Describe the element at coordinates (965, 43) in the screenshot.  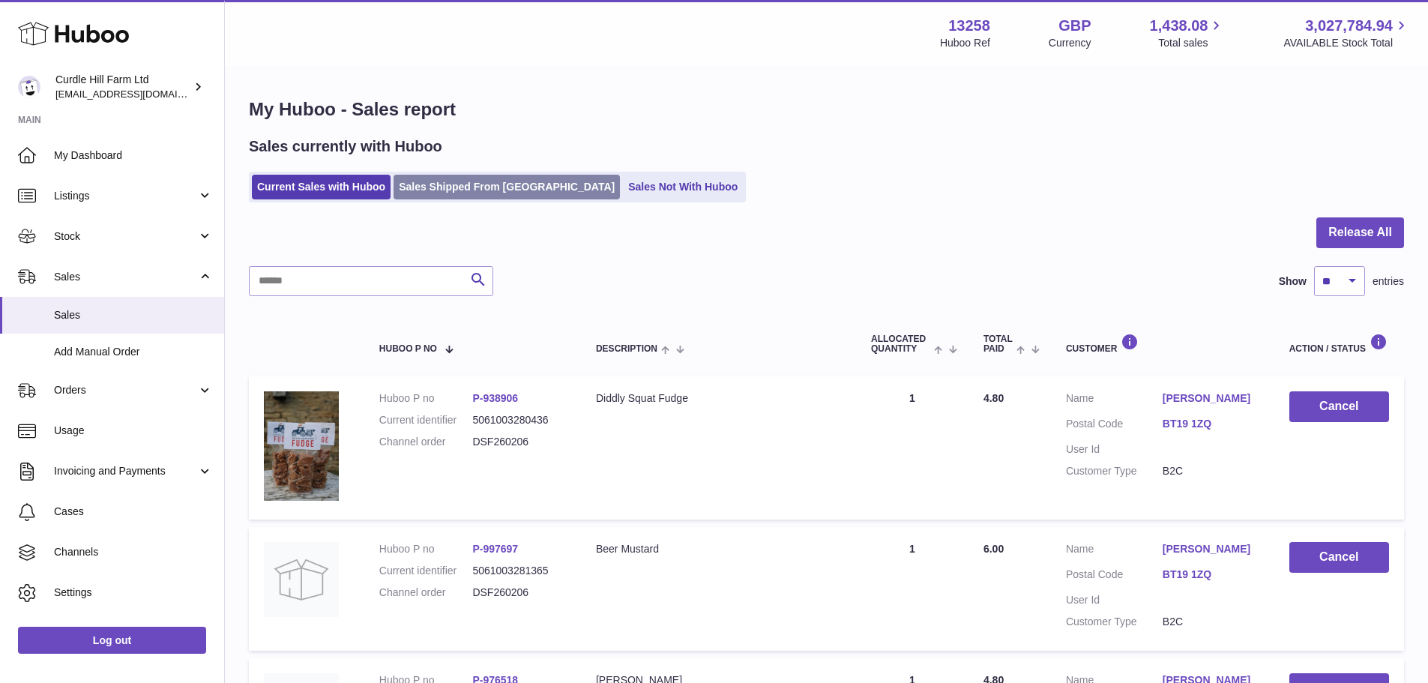
I see `div: Huboo Ref` at that location.